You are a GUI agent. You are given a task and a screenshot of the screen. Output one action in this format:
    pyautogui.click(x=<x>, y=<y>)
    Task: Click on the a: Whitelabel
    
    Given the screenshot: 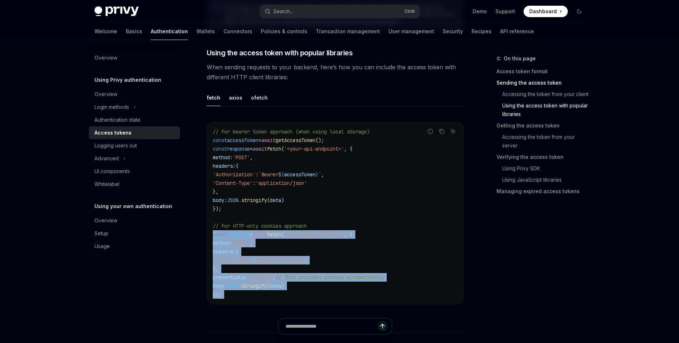 What is the action you would take?
    pyautogui.click(x=134, y=184)
    